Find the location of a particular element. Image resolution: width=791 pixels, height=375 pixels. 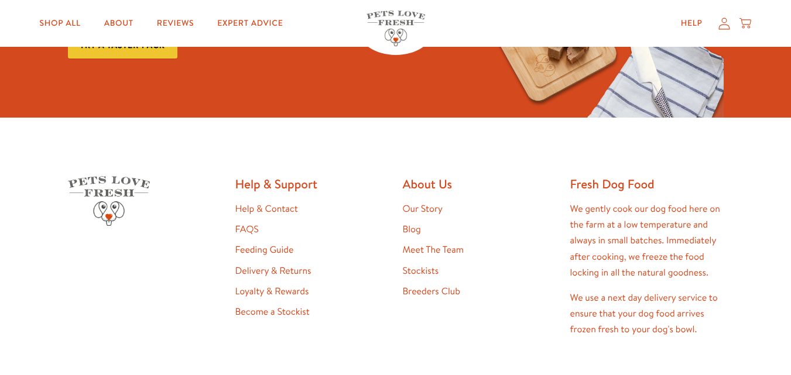

h2: About Us is located at coordinates (480, 184).